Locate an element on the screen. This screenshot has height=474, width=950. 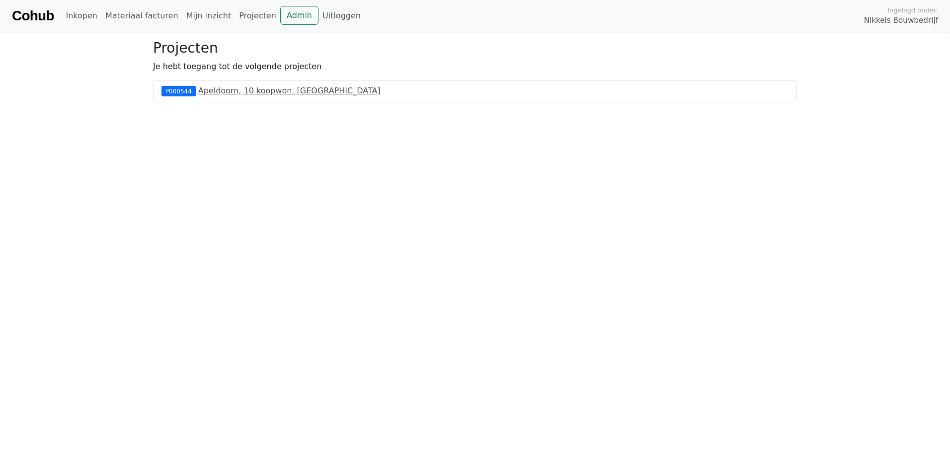
a: Projecten is located at coordinates (257, 16).